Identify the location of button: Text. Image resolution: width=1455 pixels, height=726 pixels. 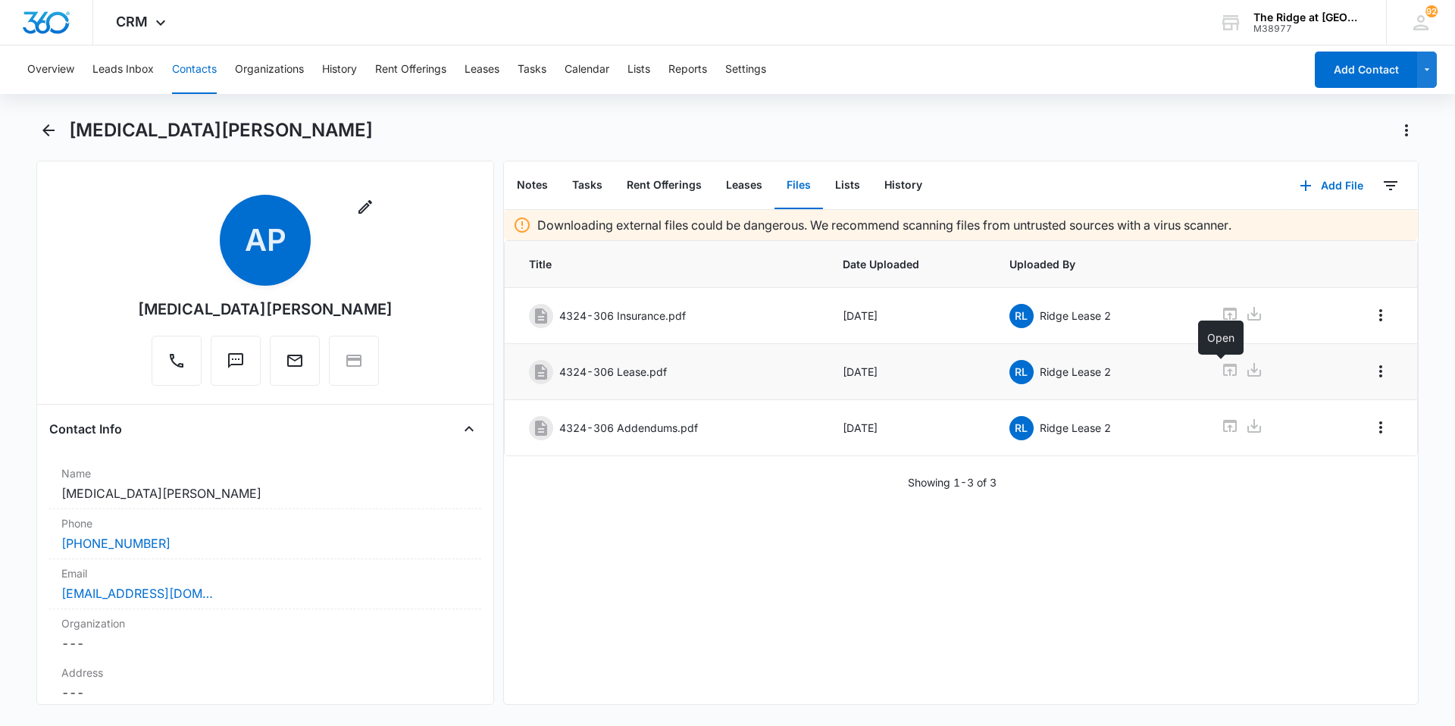
(236, 361).